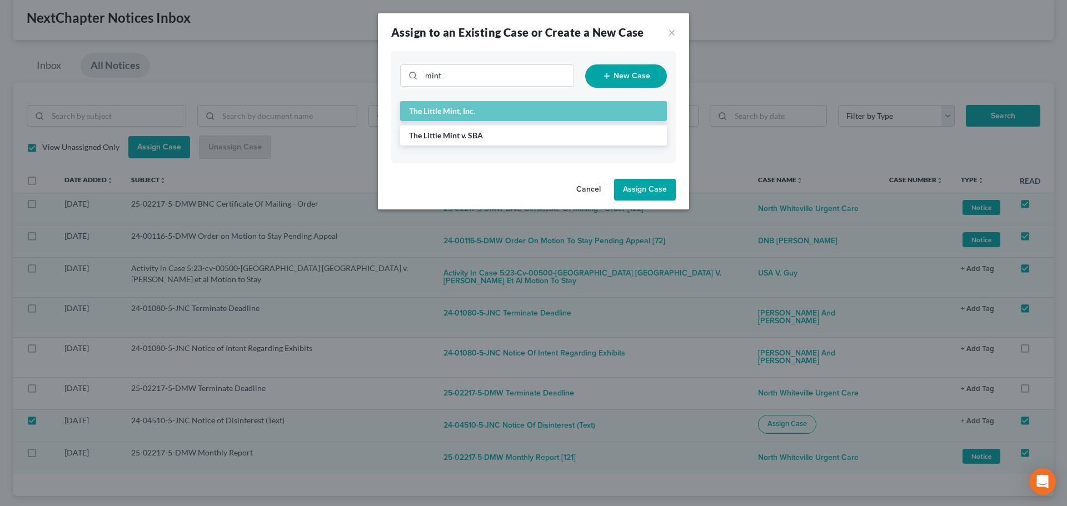 Image resolution: width=1067 pixels, height=506 pixels. What do you see at coordinates (497, 76) in the screenshot?
I see `input: Search Cases...` at bounding box center [497, 76].